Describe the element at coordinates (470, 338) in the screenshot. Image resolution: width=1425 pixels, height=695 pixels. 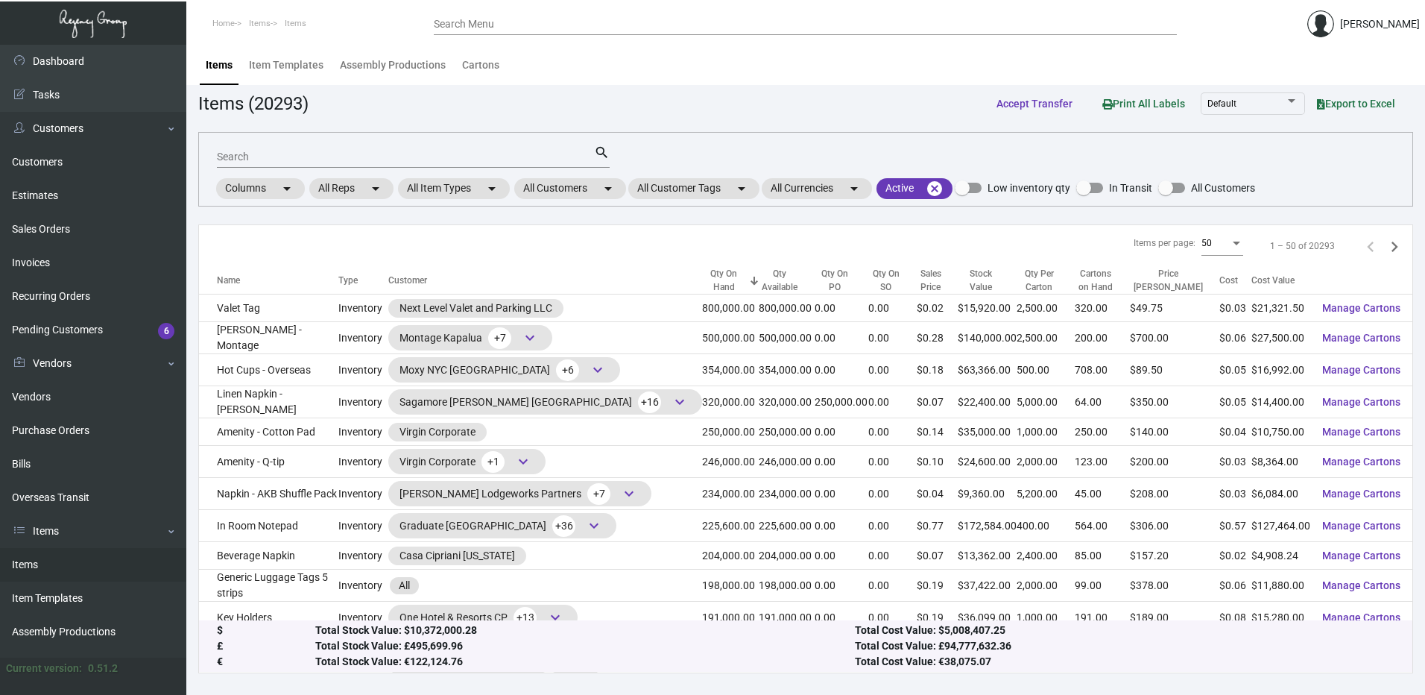
I see `div: Montage Kapalua` at that location.